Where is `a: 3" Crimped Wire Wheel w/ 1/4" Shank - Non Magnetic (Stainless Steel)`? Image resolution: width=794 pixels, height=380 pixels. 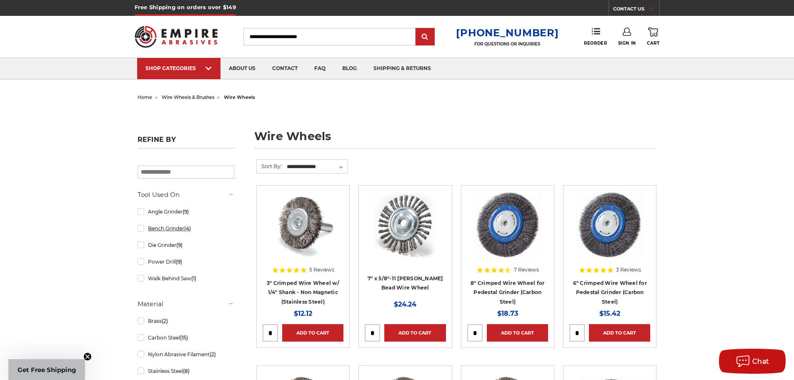 a: 3" Crimped Wire Wheel w/ 1/4" Shank - Non Magnetic (Stainless Steel) is located at coordinates (303, 292).